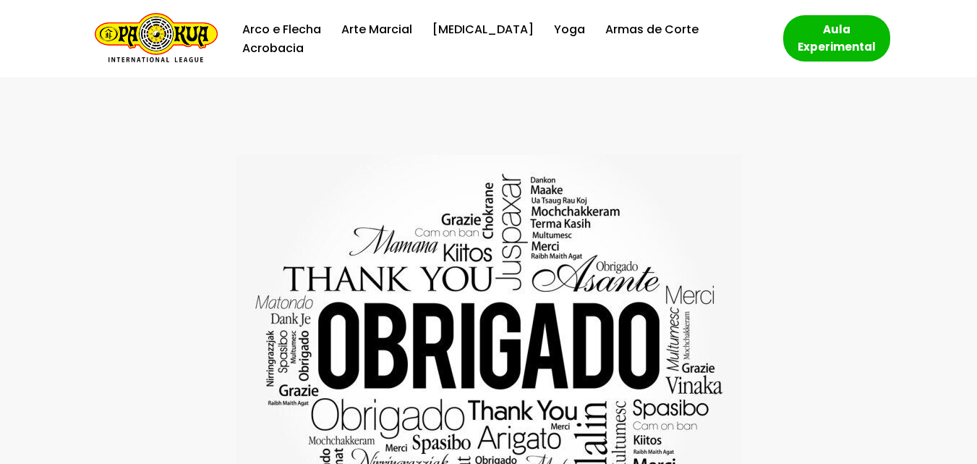 This screenshot has height=464, width=977. What do you see at coordinates (273, 48) in the screenshot?
I see `a: Acrobacia` at bounding box center [273, 48].